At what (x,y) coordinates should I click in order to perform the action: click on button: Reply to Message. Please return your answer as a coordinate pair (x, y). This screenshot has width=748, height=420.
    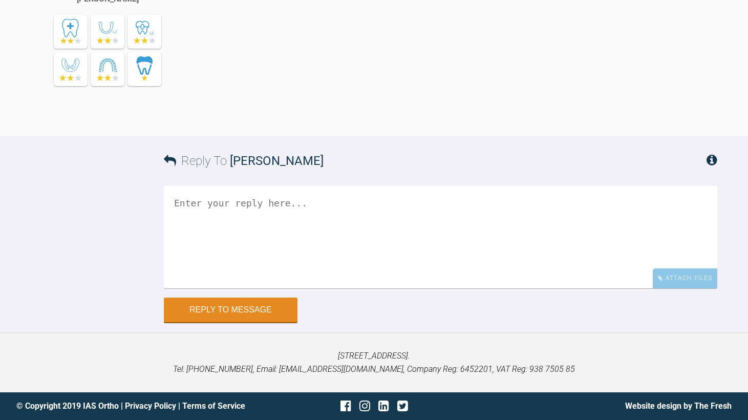
    Looking at the image, I should click on (230, 310).